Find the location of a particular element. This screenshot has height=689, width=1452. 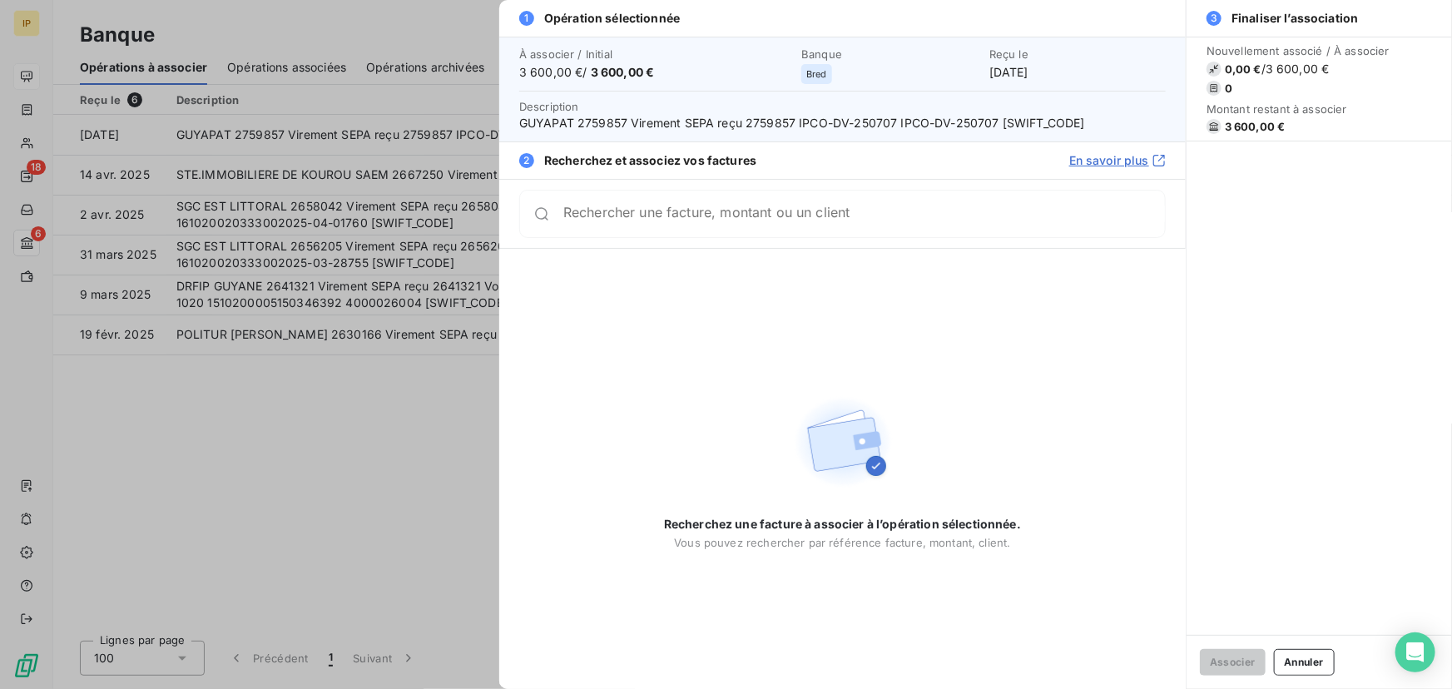

a: En savoir plus is located at coordinates (1117, 161).